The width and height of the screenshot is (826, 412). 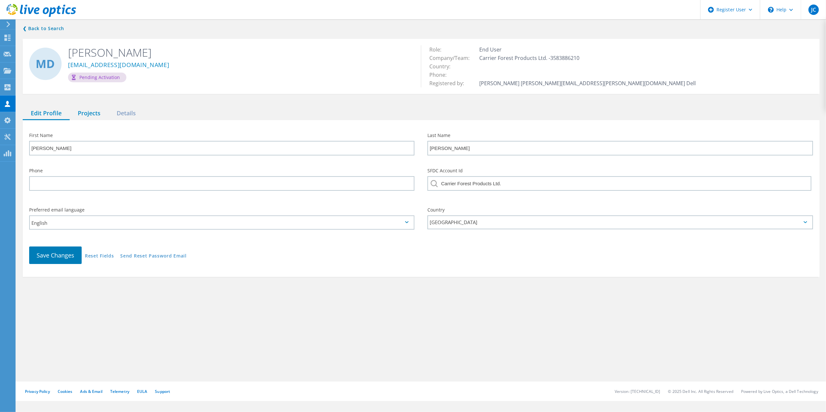 What do you see at coordinates (55, 255) in the screenshot?
I see `span: Save Changes` at bounding box center [55, 255].